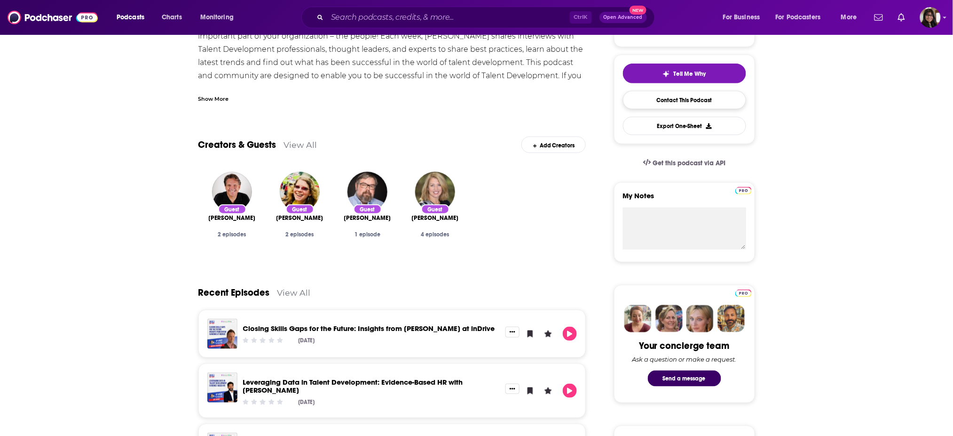 Image resolution: width=953 pixels, height=436 pixels. Describe the element at coordinates (638, 318) in the screenshot. I see `img: Sydney Profile` at that location.